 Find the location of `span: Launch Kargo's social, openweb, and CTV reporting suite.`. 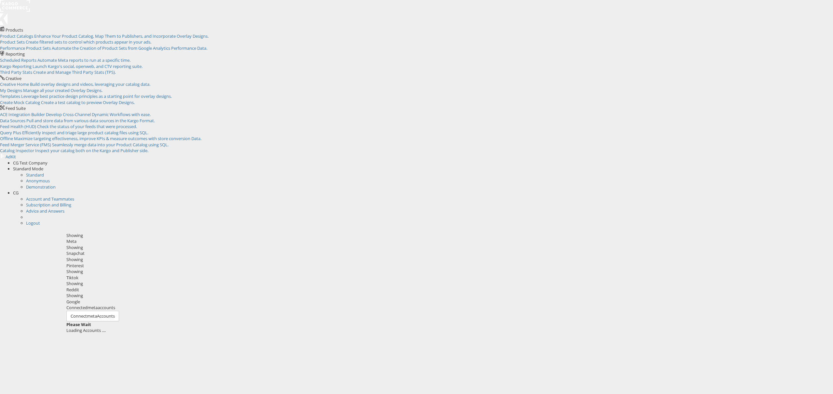

span: Launch Kargo's social, openweb, and CTV reporting suite. is located at coordinates (88, 66).